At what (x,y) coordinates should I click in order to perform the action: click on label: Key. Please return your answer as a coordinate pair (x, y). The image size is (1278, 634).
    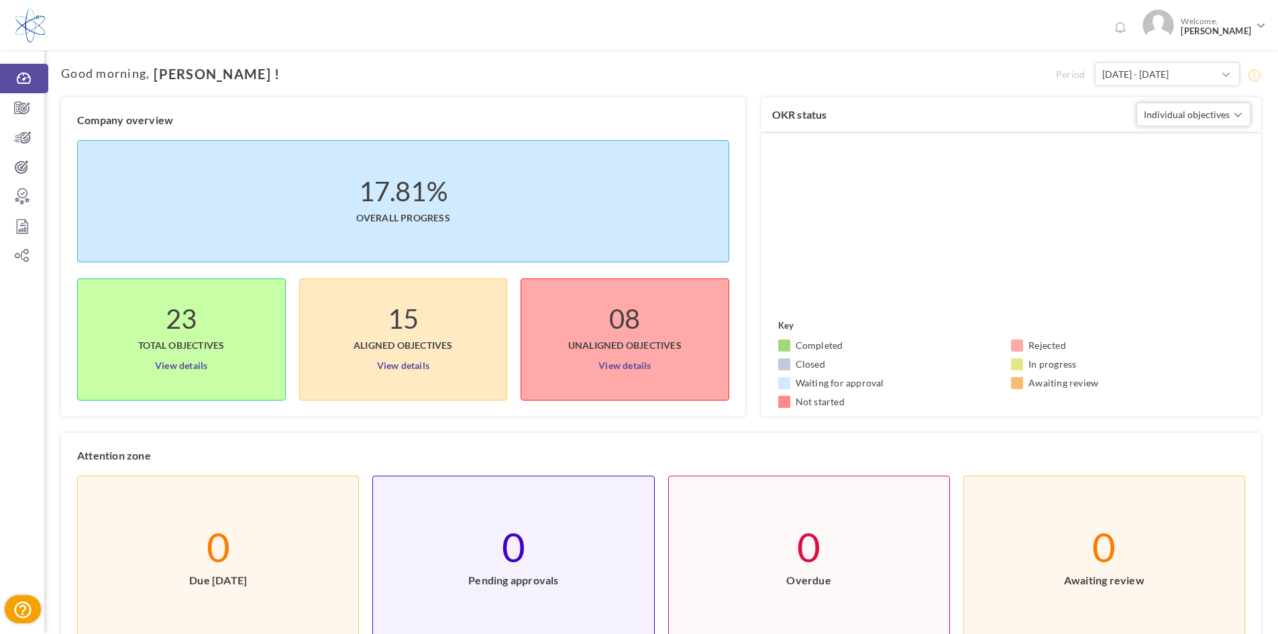
    Looking at the image, I should click on (786, 325).